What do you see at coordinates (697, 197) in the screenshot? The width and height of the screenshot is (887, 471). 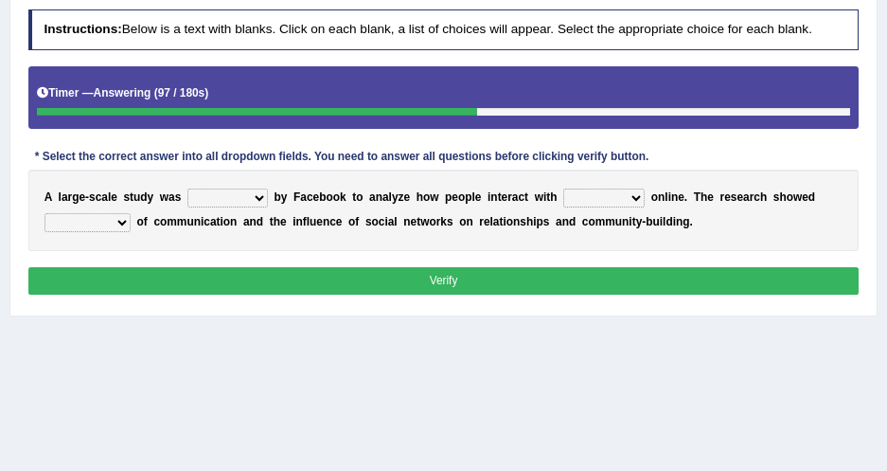 I see `b: T` at bounding box center [697, 197].